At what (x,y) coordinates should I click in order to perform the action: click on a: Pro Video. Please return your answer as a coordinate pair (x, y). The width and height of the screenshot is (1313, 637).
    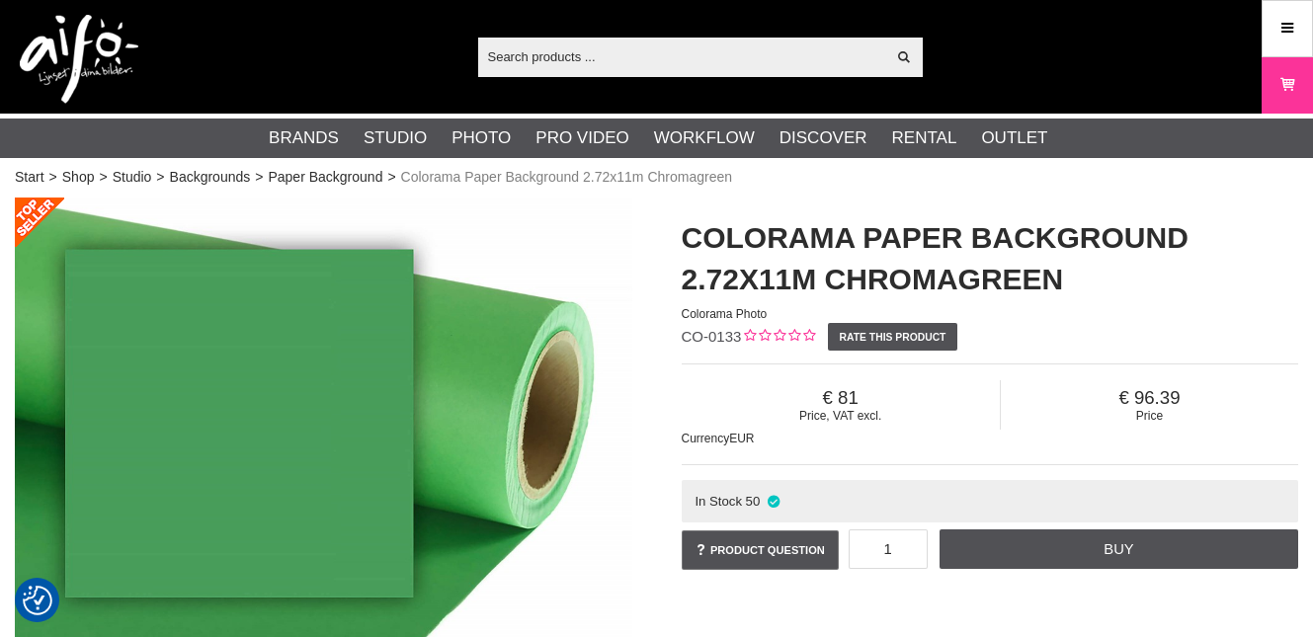
    Looking at the image, I should click on (582, 138).